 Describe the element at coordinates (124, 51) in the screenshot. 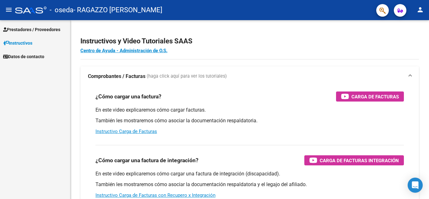

I see `a: Centro de Ayuda - Administración de O.S.` at that location.